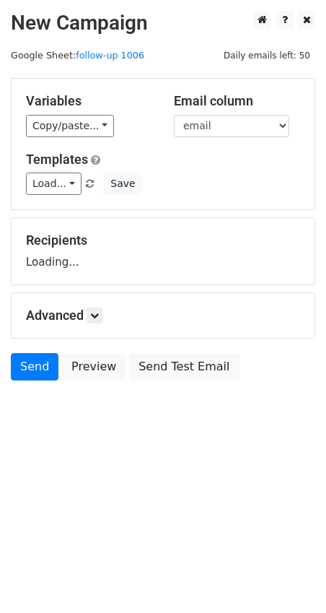 This screenshot has height=613, width=326. Describe the element at coordinates (237, 101) in the screenshot. I see `h5: Email column` at that location.